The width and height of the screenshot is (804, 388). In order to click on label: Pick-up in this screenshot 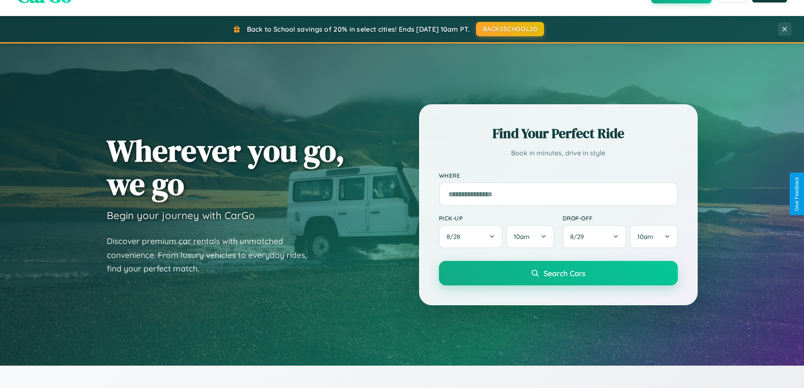, I will do `click(497, 218)`.